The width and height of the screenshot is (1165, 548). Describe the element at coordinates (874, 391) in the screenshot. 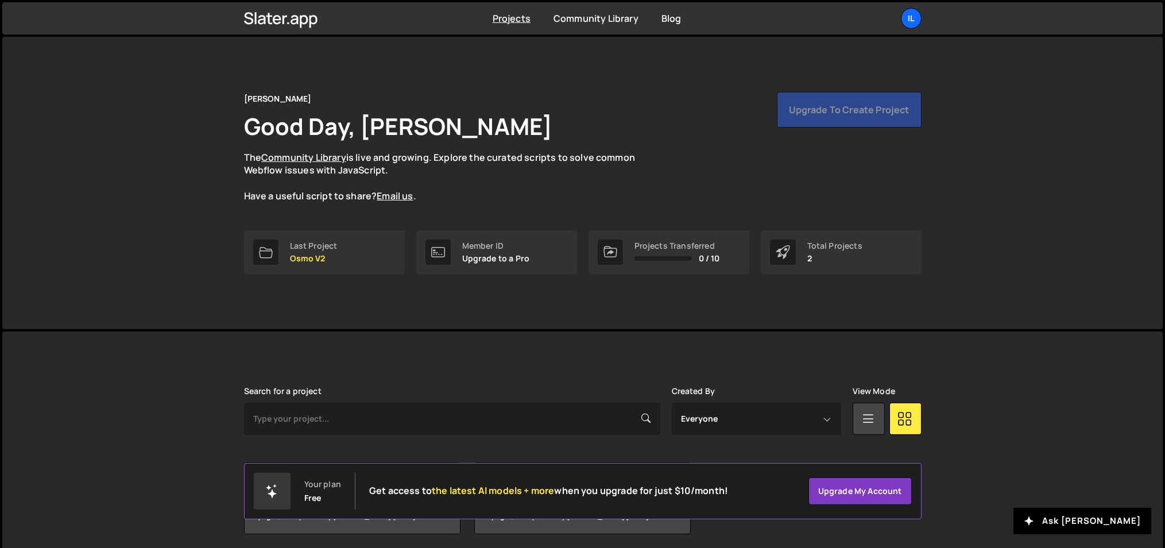

I see `label: View Mode` at that location.